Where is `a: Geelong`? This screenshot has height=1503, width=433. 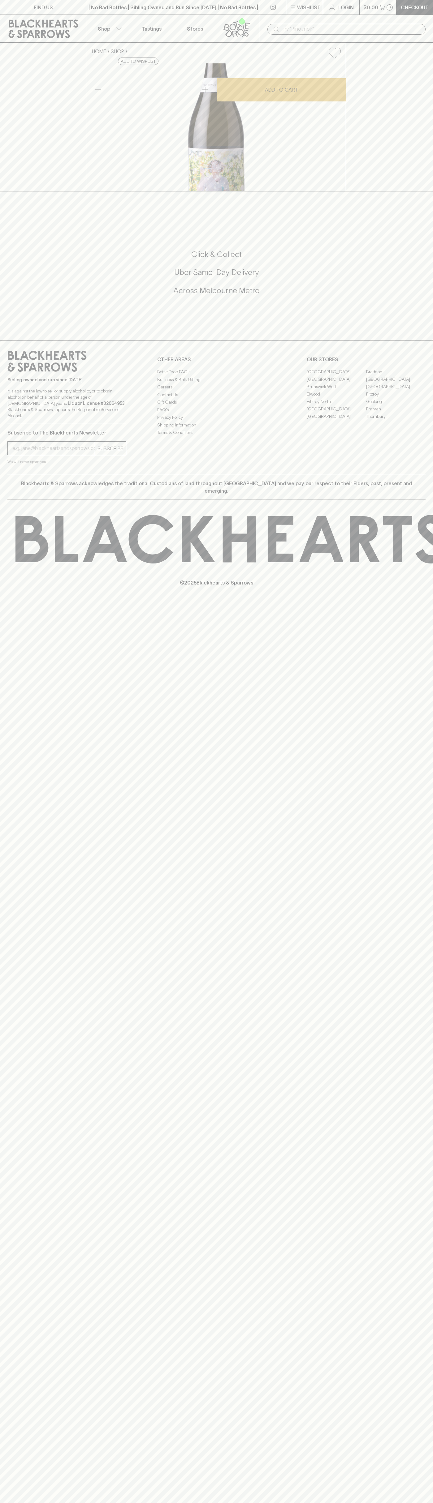
a: Geelong is located at coordinates (396, 402).